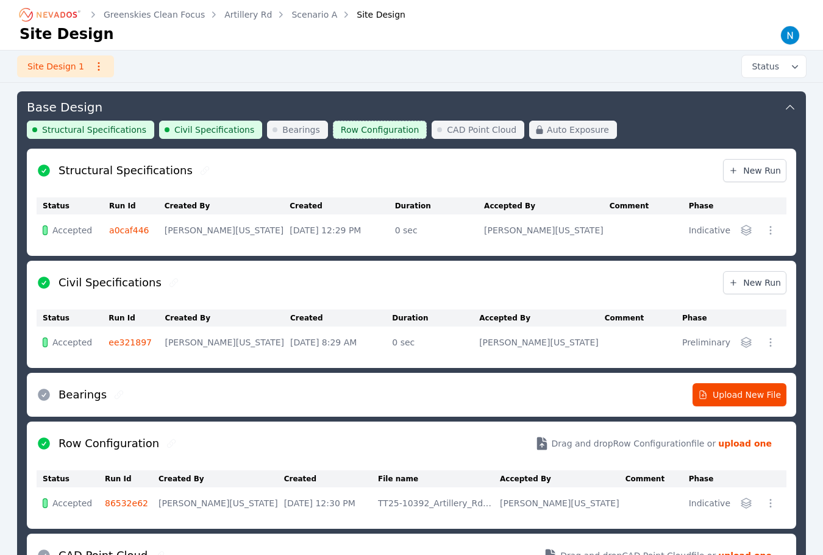 The image size is (823, 555). What do you see at coordinates (774, 66) in the screenshot?
I see `button: Status` at bounding box center [774, 66].